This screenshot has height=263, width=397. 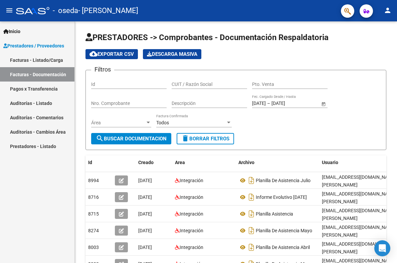 What do you see at coordinates (118, 122) in the screenshot?
I see `span: Área` at bounding box center [118, 122].